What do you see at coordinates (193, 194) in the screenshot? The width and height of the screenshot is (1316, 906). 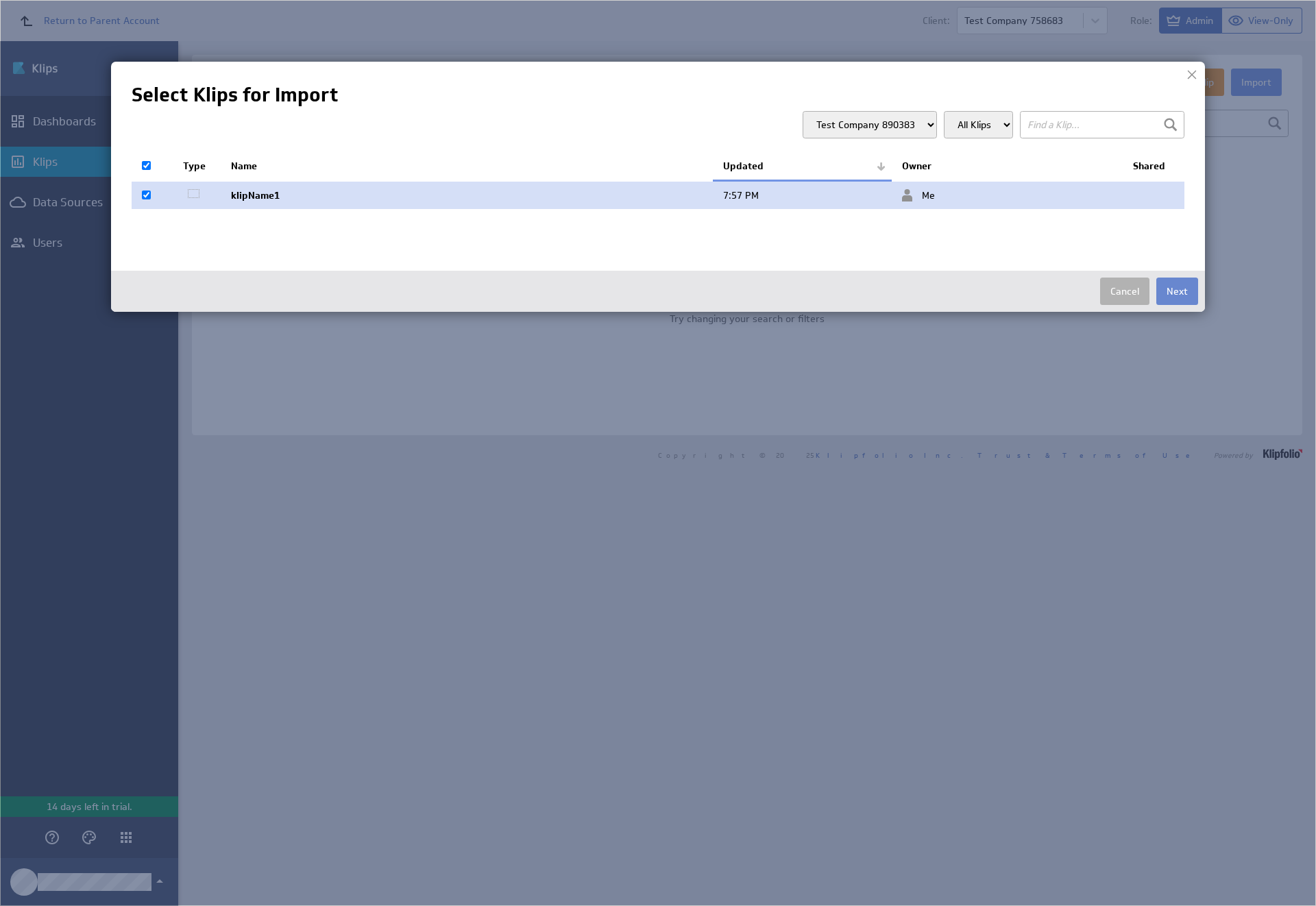 I see `img: icon-blank.png` at bounding box center [193, 194].